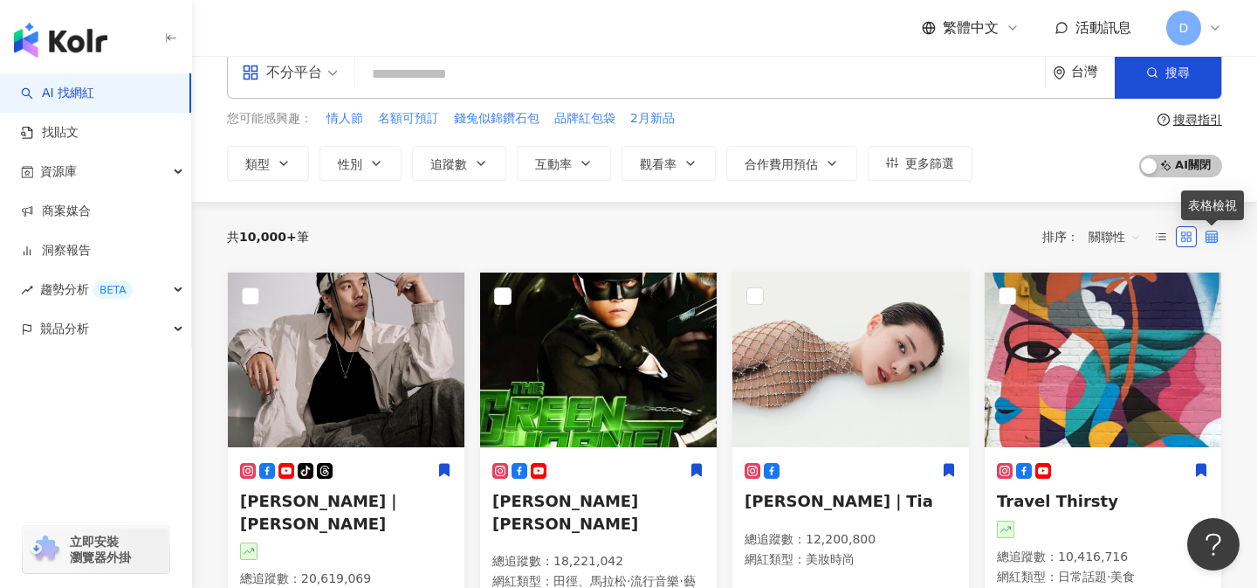  What do you see at coordinates (830, 559) in the screenshot?
I see `span: 美妝時尚` at bounding box center [830, 559].